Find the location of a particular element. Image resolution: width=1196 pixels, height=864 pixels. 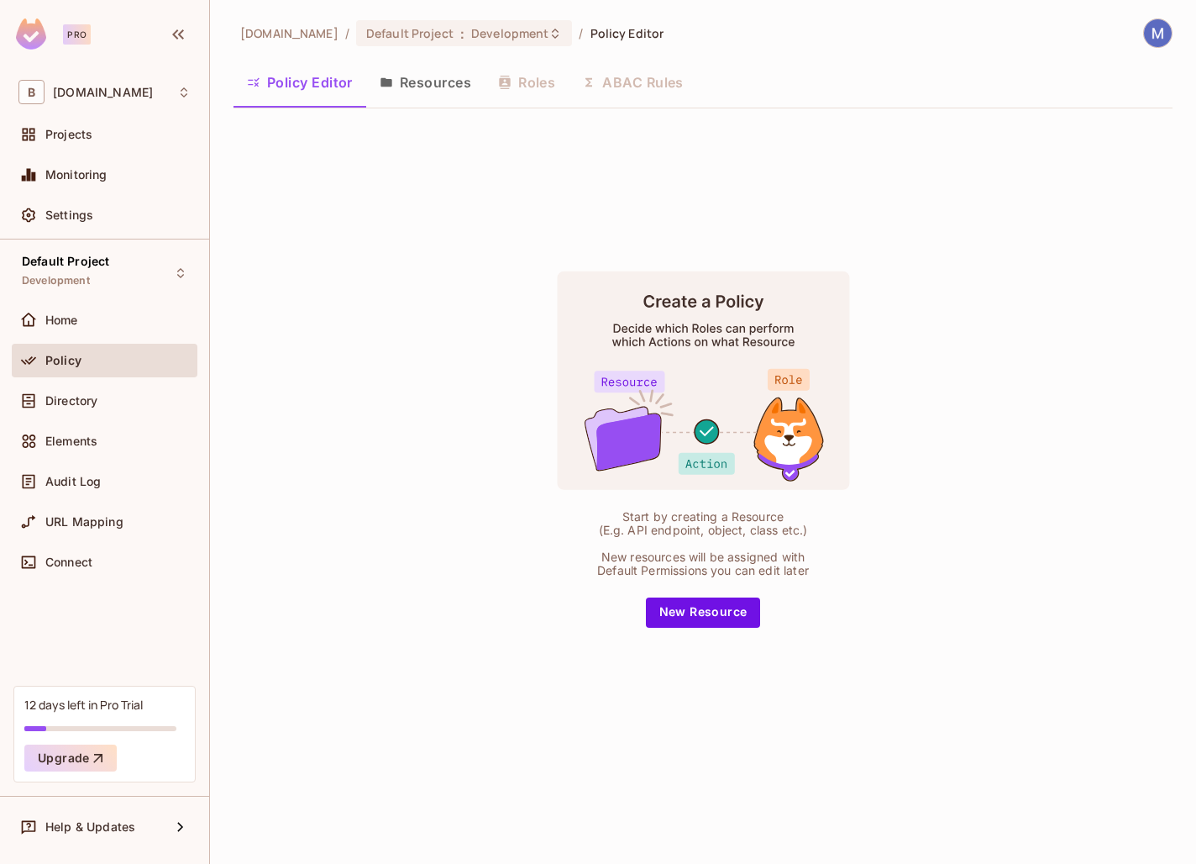

img: SReyMgAAAABJRU5ErkJggg== is located at coordinates (31, 34).